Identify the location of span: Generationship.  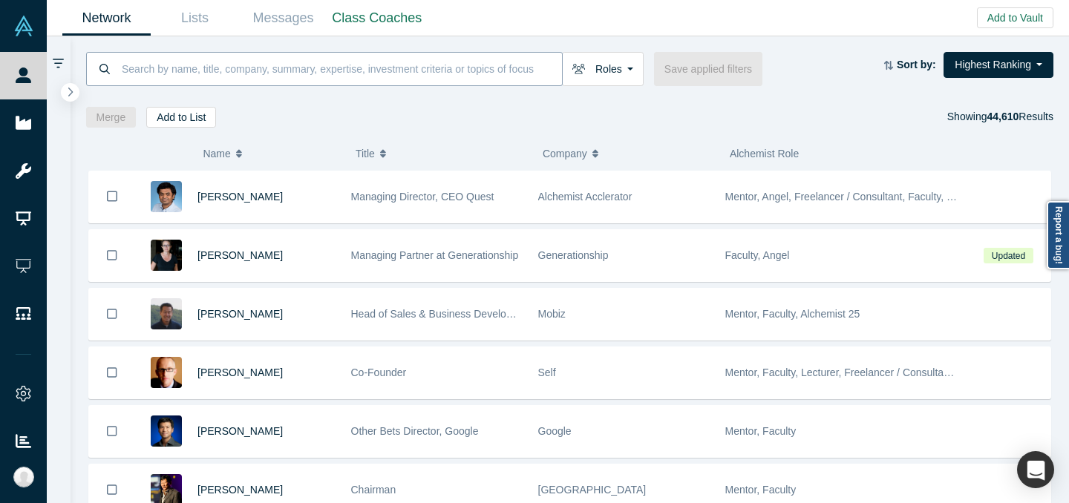
(573, 255).